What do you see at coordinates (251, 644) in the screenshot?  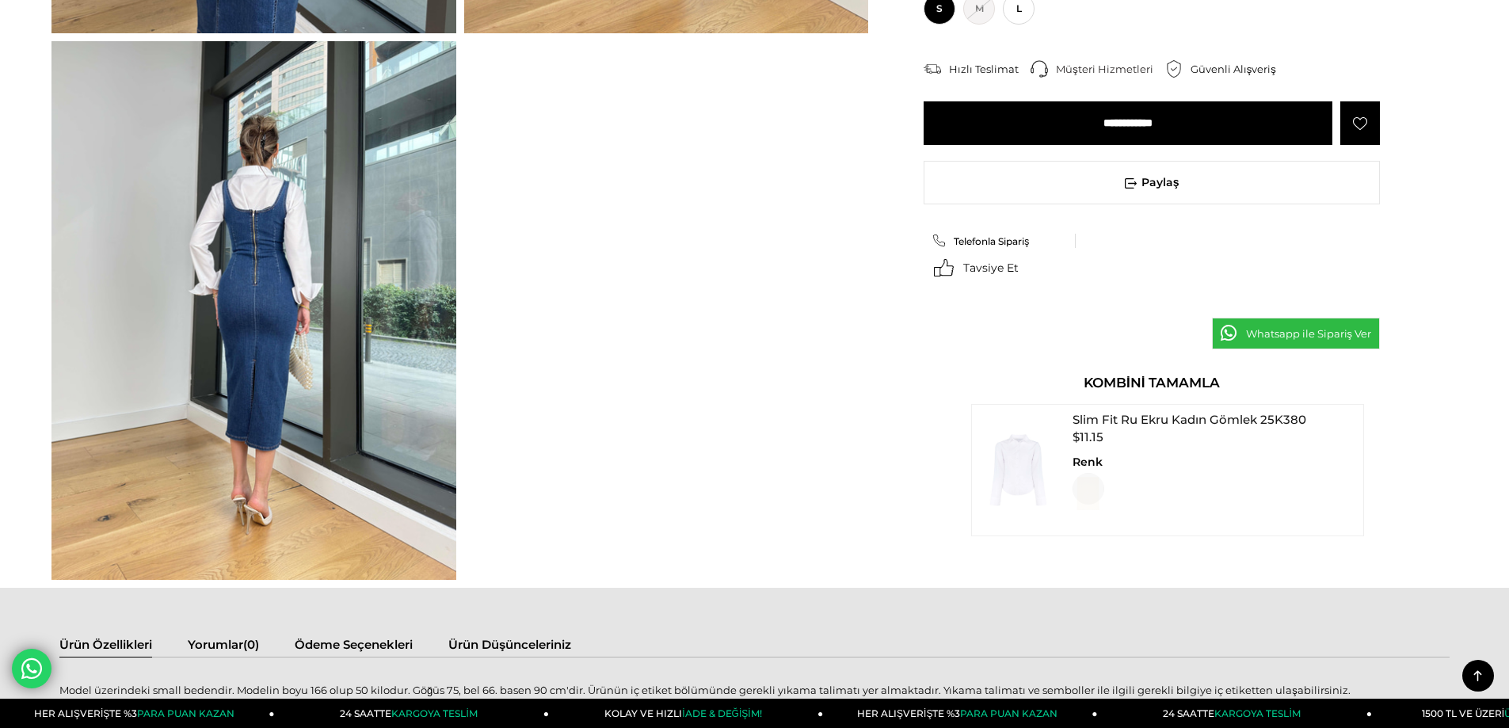 I see `span: (0)` at bounding box center [251, 644].